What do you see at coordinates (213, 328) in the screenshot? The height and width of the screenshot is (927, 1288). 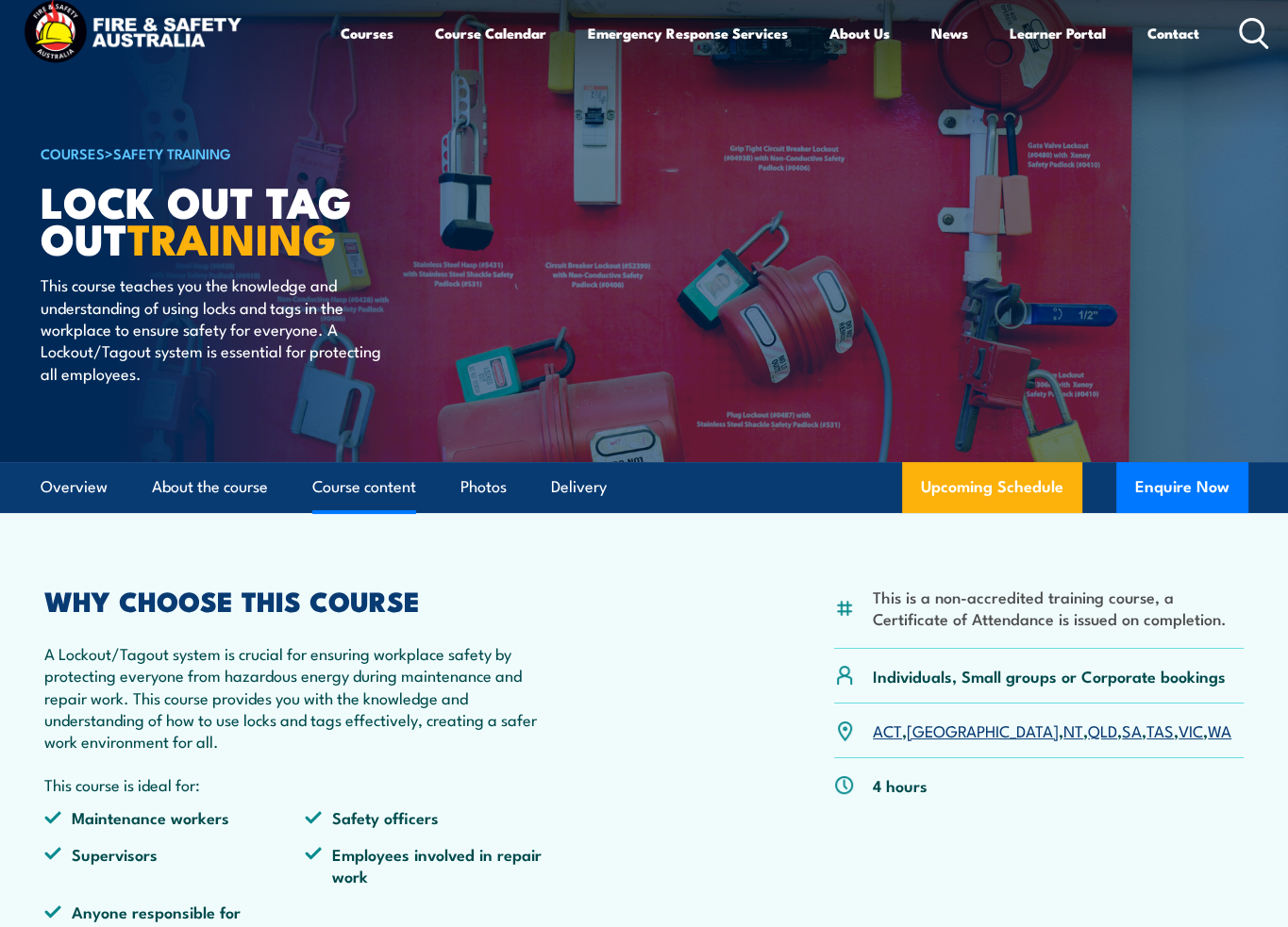 I see `p: This course teaches you the knowledge and understanding of using locks and tags in the workplace ...` at bounding box center [213, 328].